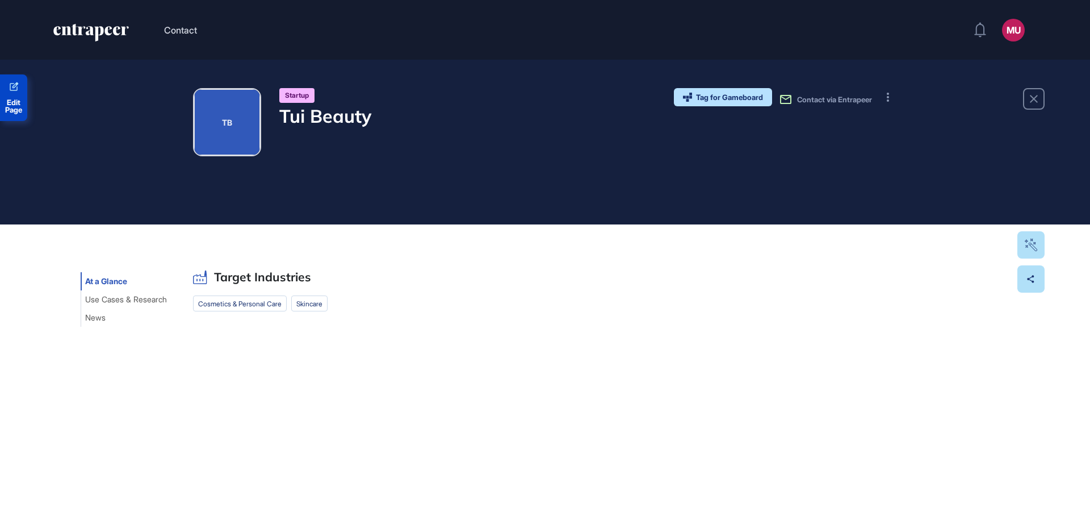  Describe the element at coordinates (95, 317) in the screenshot. I see `span: News` at that location.